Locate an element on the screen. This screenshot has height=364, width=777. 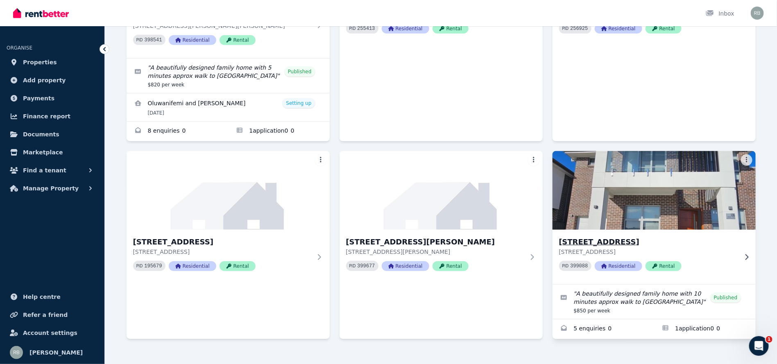
span: Payments is located at coordinates (38, 98).